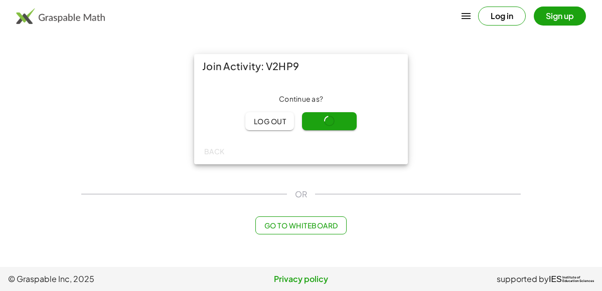  What do you see at coordinates (578, 280) in the screenshot?
I see `span: Institute of Education Sciences` at bounding box center [578, 280].